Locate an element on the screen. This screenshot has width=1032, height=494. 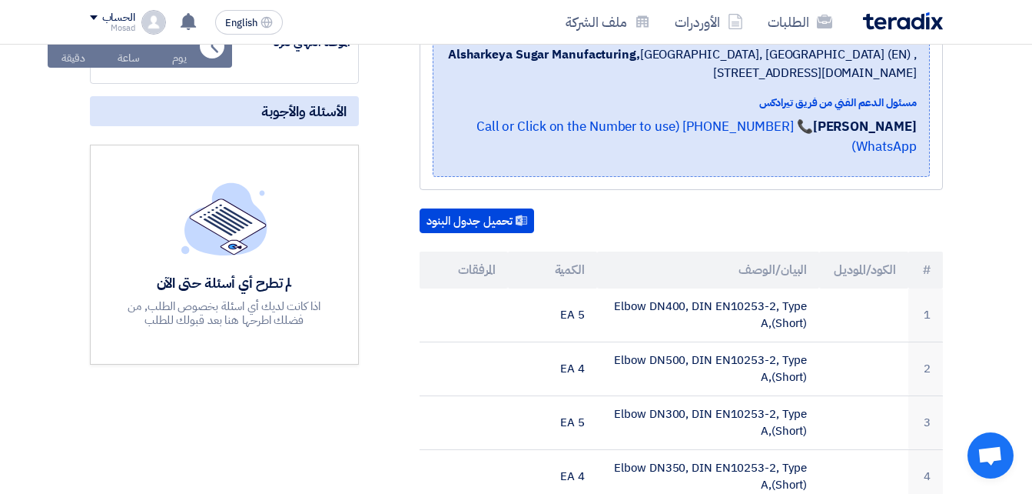
td: Elbow DN300, DIN EN10253-2, Type A,(Short) is located at coordinates (708, 422).